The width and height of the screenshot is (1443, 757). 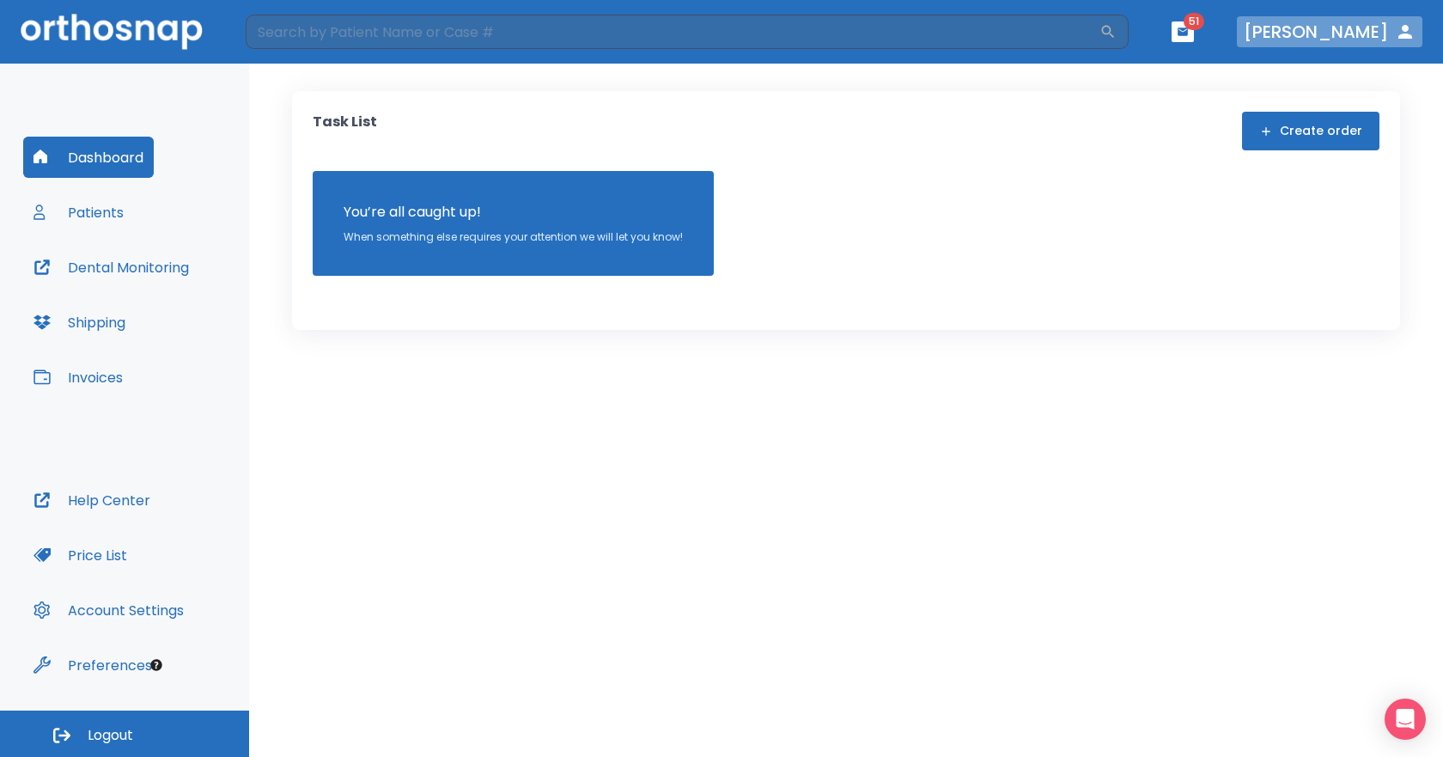 I want to click on a: Patients, so click(x=78, y=212).